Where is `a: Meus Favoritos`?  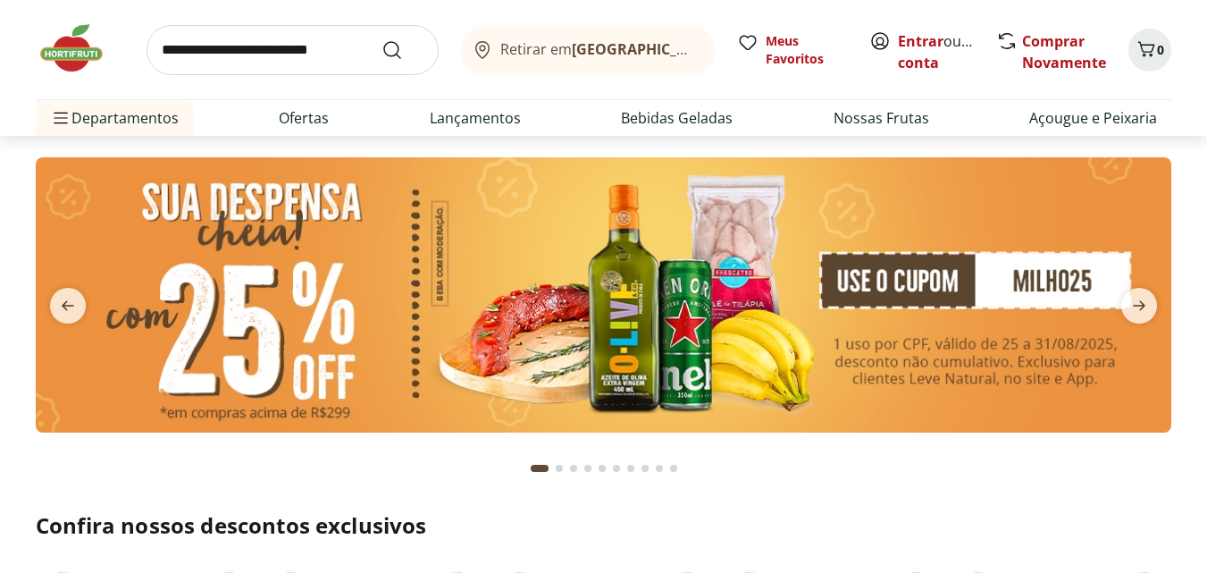
a: Meus Favoritos is located at coordinates (793, 50).